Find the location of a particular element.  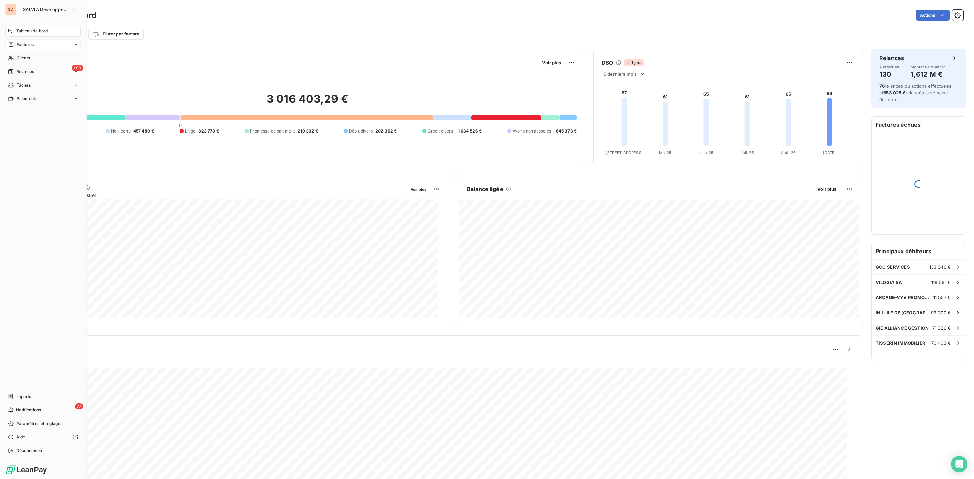

span: 71 326 € is located at coordinates (942, 328).